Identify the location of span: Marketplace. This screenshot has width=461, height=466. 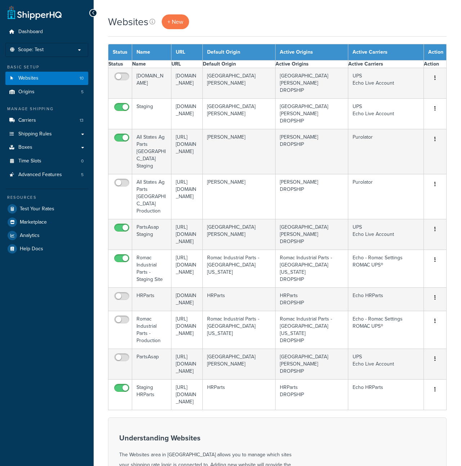
(33, 222).